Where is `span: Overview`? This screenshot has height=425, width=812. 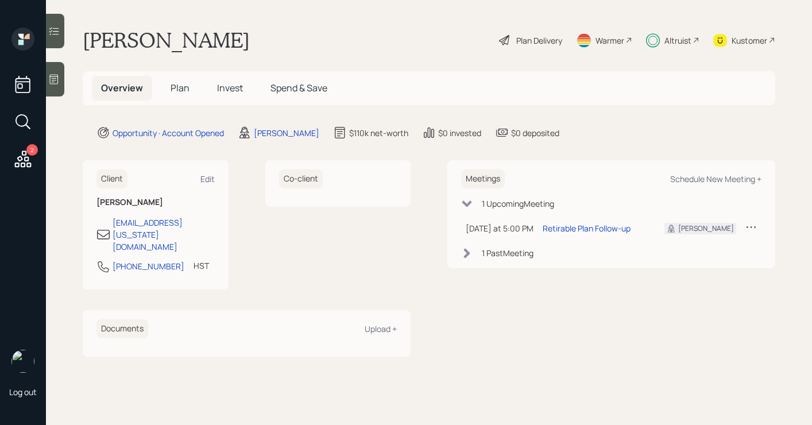
span: Overview is located at coordinates (122, 88).